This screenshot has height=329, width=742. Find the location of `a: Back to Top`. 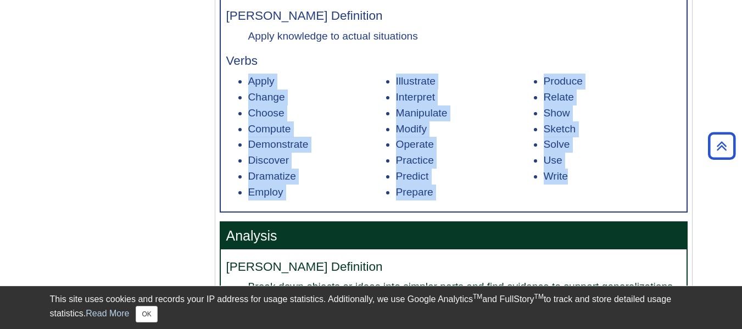

a: Back to Top is located at coordinates (721, 146).